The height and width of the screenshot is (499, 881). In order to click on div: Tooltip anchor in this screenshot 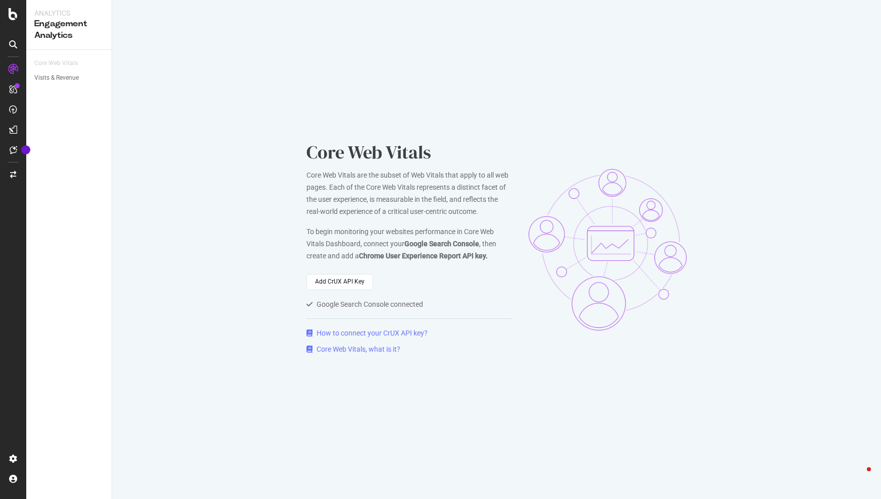, I will do `click(26, 150)`.